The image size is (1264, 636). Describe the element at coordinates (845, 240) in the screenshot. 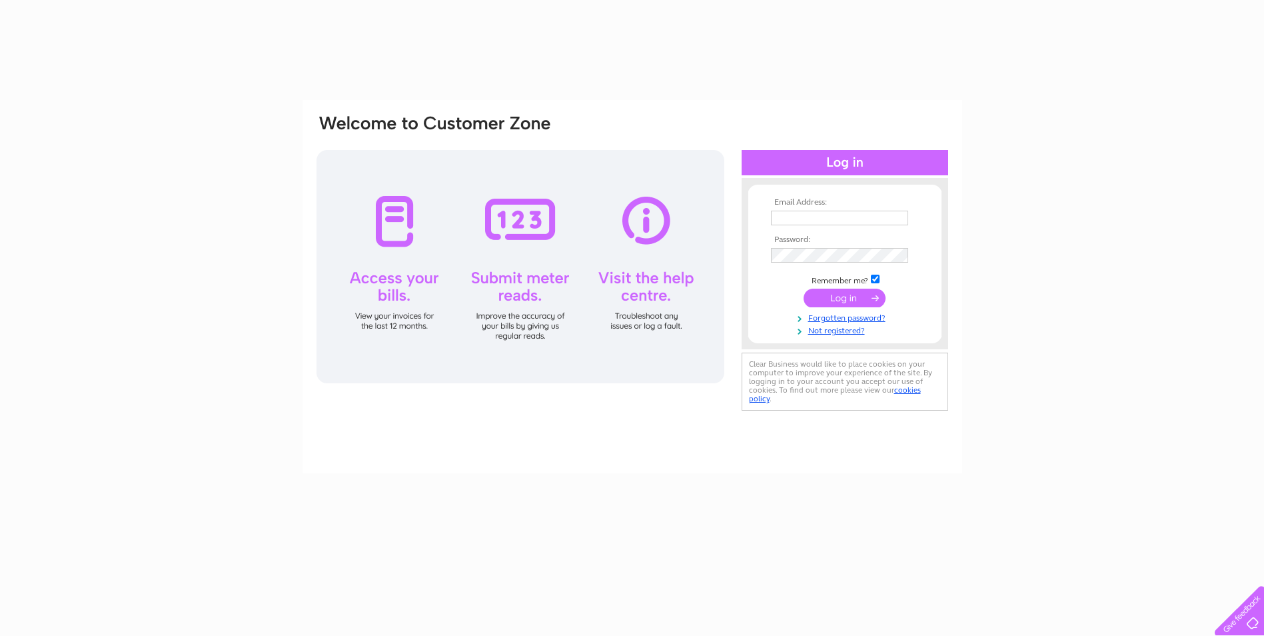

I see `th: Password:` at that location.